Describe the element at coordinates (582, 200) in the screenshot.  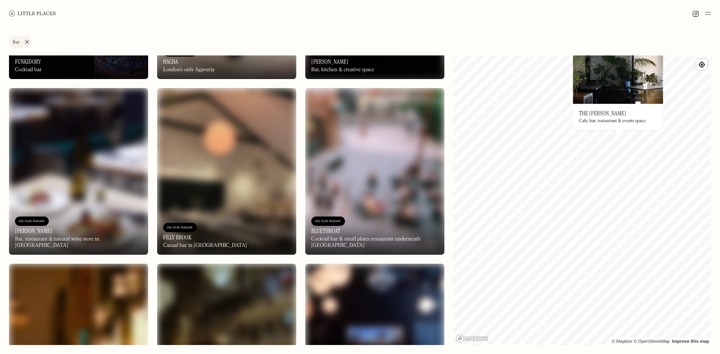
I see `canvas: Map` at that location.